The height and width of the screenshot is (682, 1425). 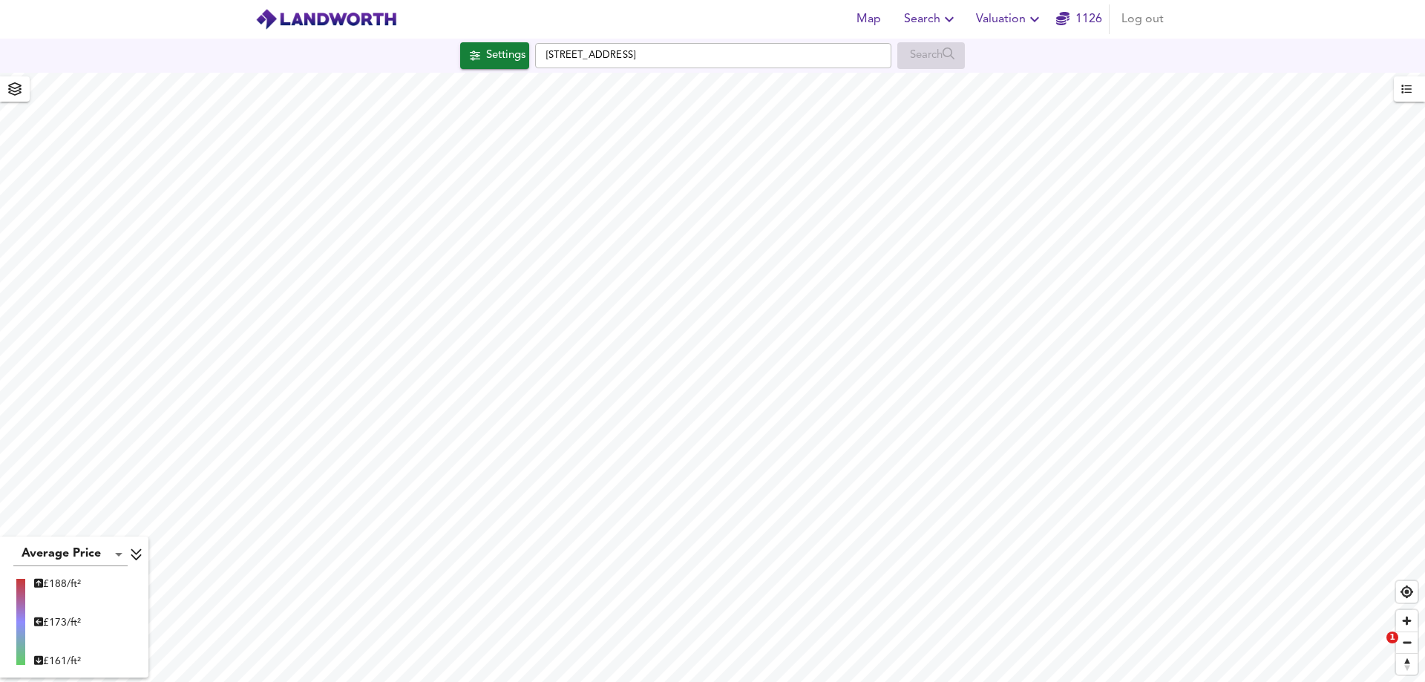 What do you see at coordinates (326, 19) in the screenshot?
I see `img: logo` at bounding box center [326, 19].